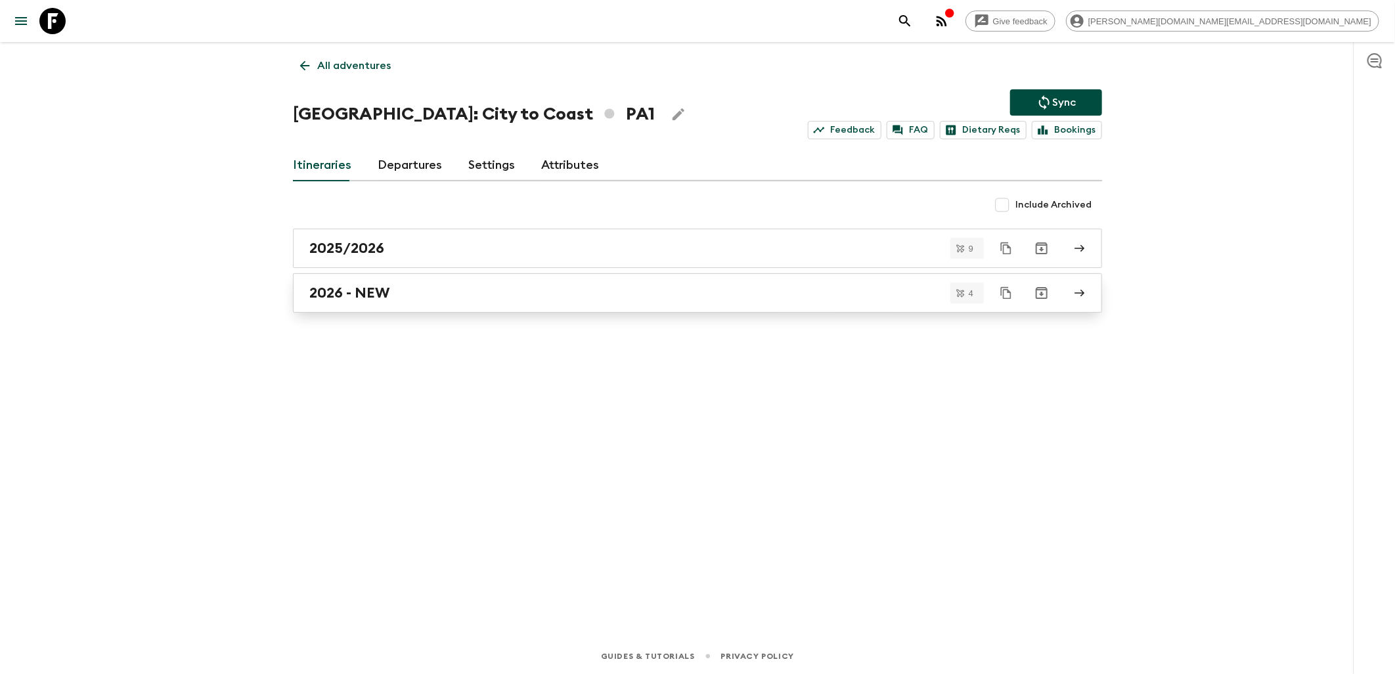  Describe the element at coordinates (346, 66) in the screenshot. I see `a: All adventures` at that location.